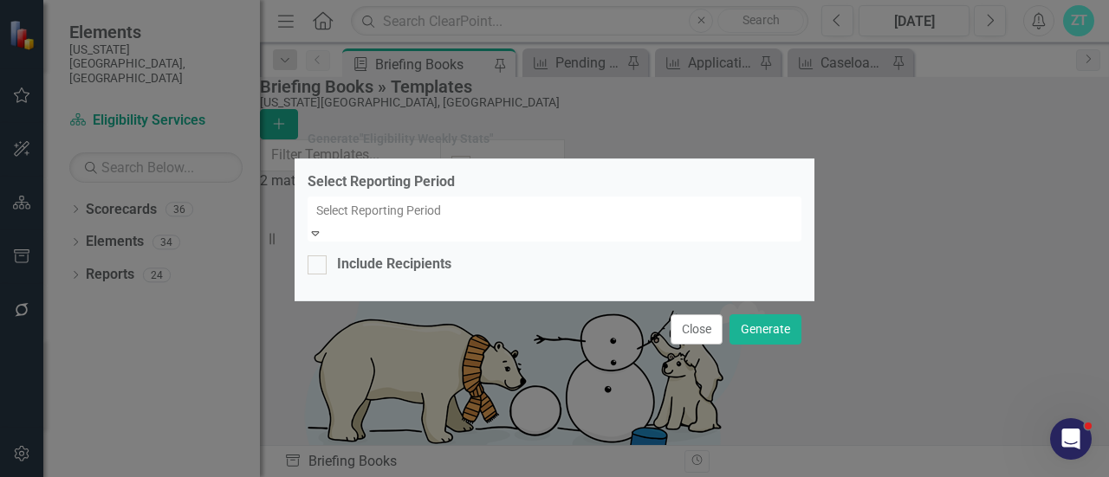 The width and height of the screenshot is (1109, 477). What do you see at coordinates (394, 264) in the screenshot?
I see `div: Include Recipients` at bounding box center [394, 264].